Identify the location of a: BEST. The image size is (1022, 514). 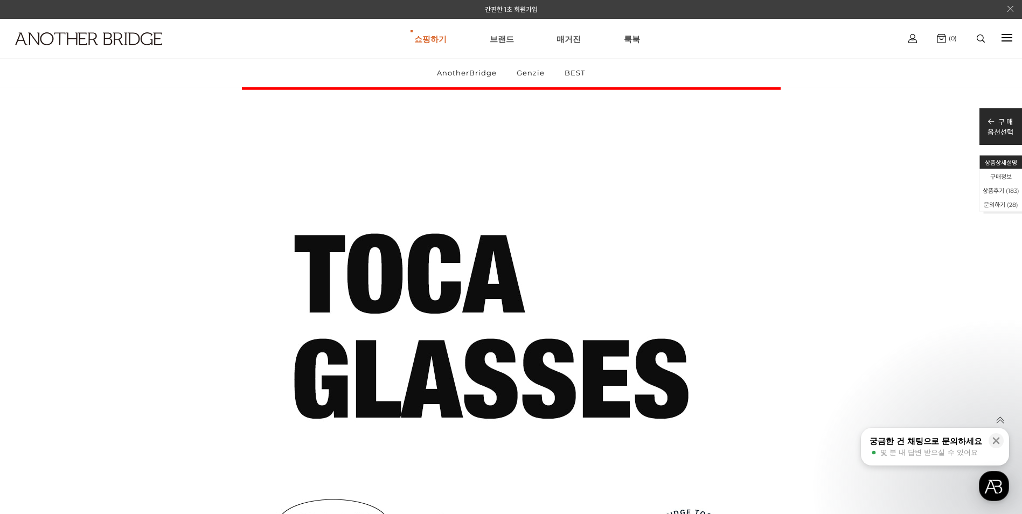
(575, 73).